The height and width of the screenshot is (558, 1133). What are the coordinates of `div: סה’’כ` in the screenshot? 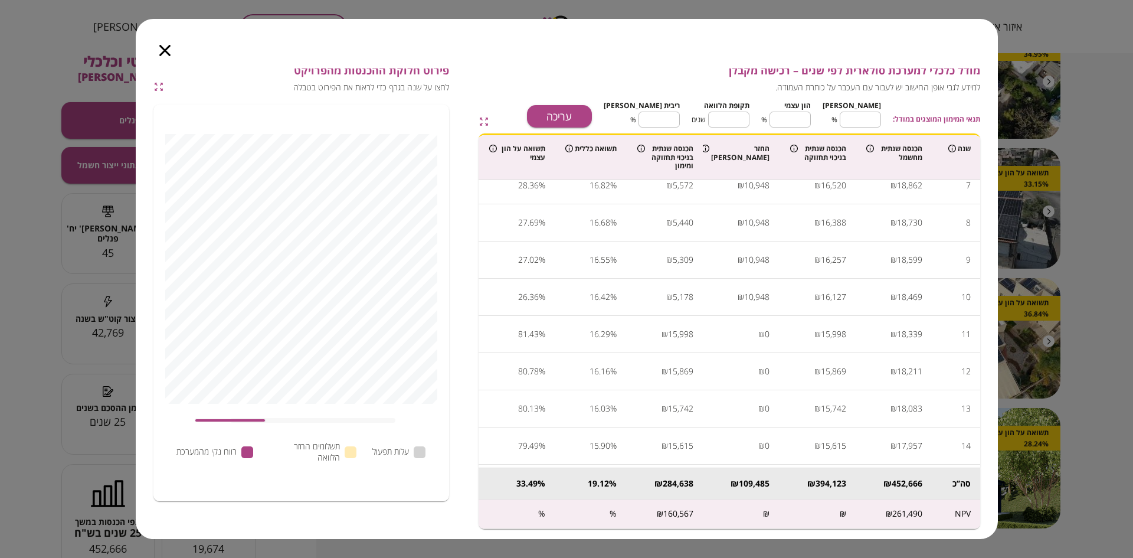 It's located at (956, 483).